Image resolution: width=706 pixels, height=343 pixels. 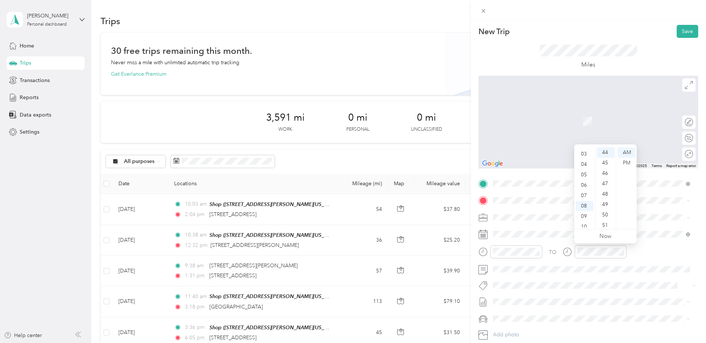 What do you see at coordinates (606, 194) in the screenshot?
I see `div: 48` at bounding box center [606, 194].